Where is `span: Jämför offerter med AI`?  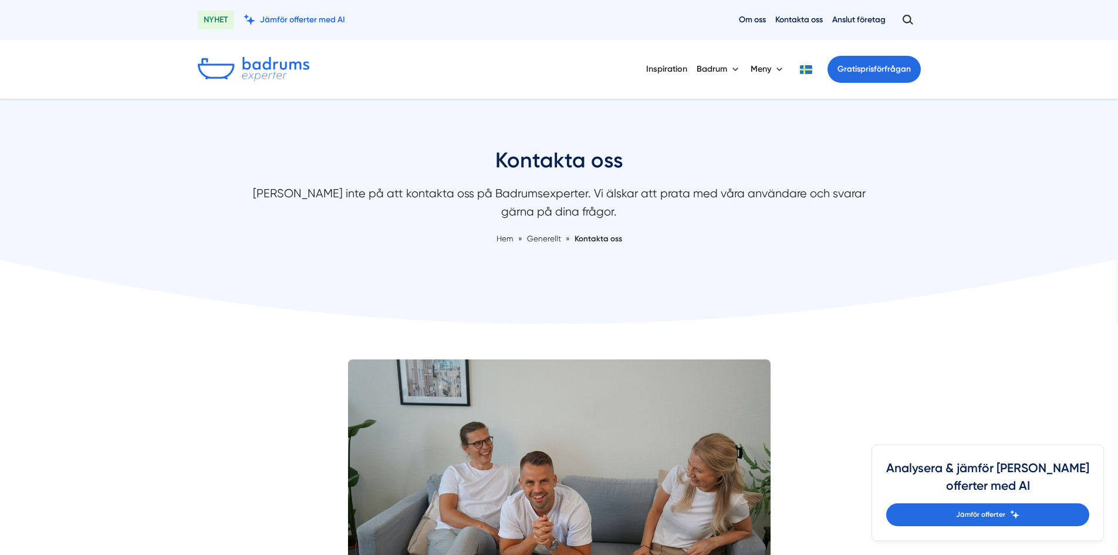 span: Jämför offerter med AI is located at coordinates (302, 19).